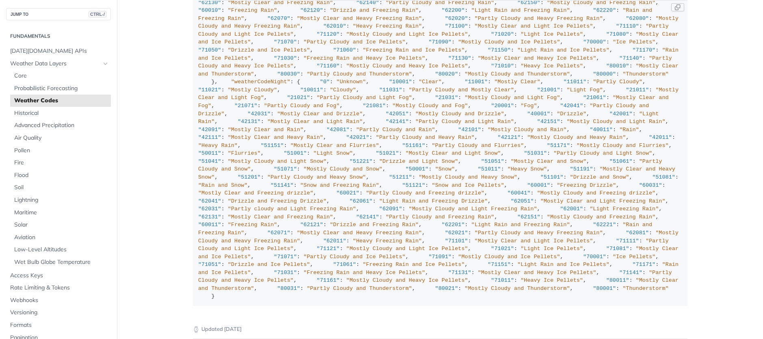 The image size is (763, 339). I want to click on span: "62201", so click(453, 224).